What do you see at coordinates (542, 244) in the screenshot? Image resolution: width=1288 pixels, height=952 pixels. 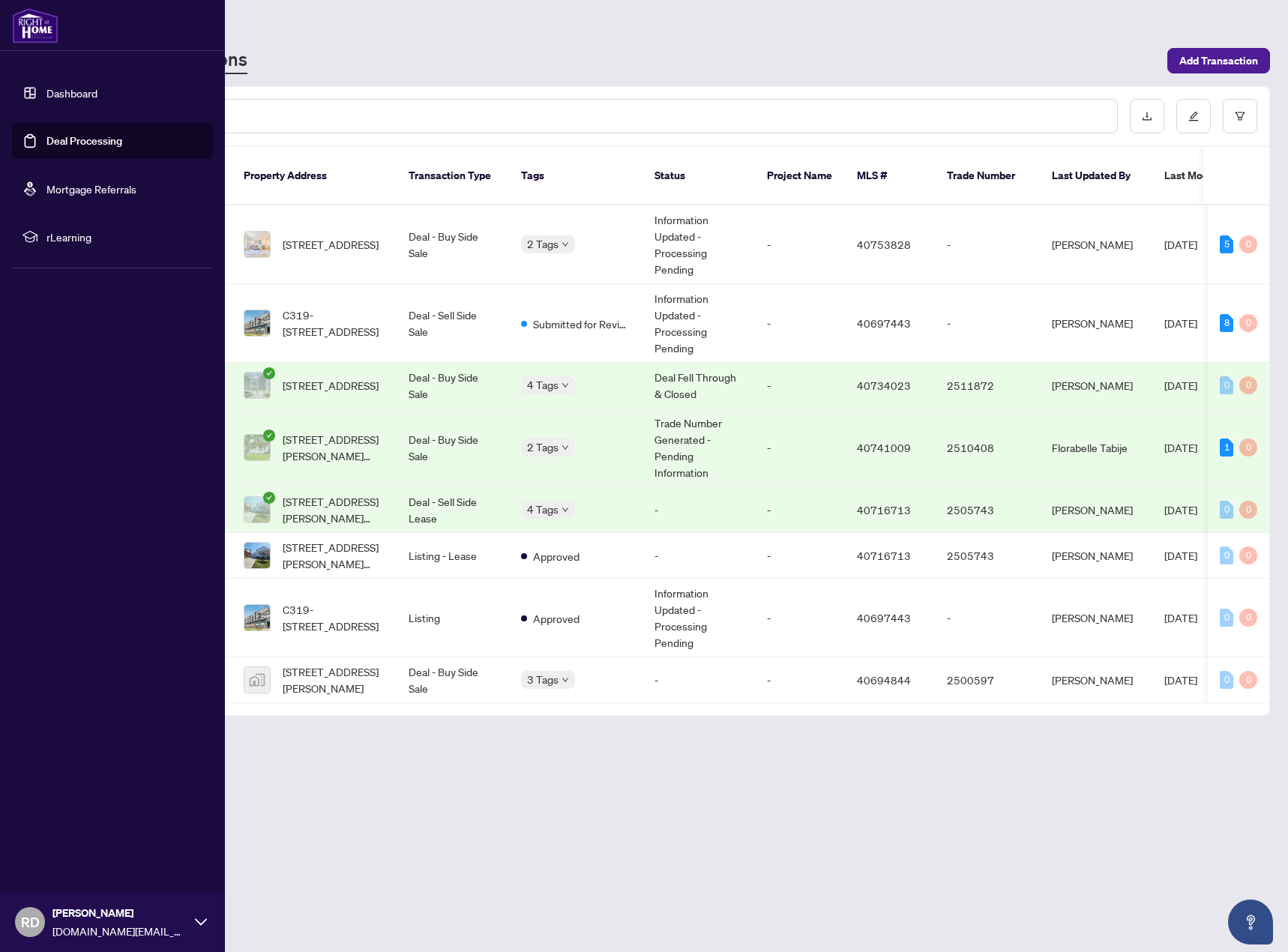 I see `span: 2 Tags` at bounding box center [542, 244].